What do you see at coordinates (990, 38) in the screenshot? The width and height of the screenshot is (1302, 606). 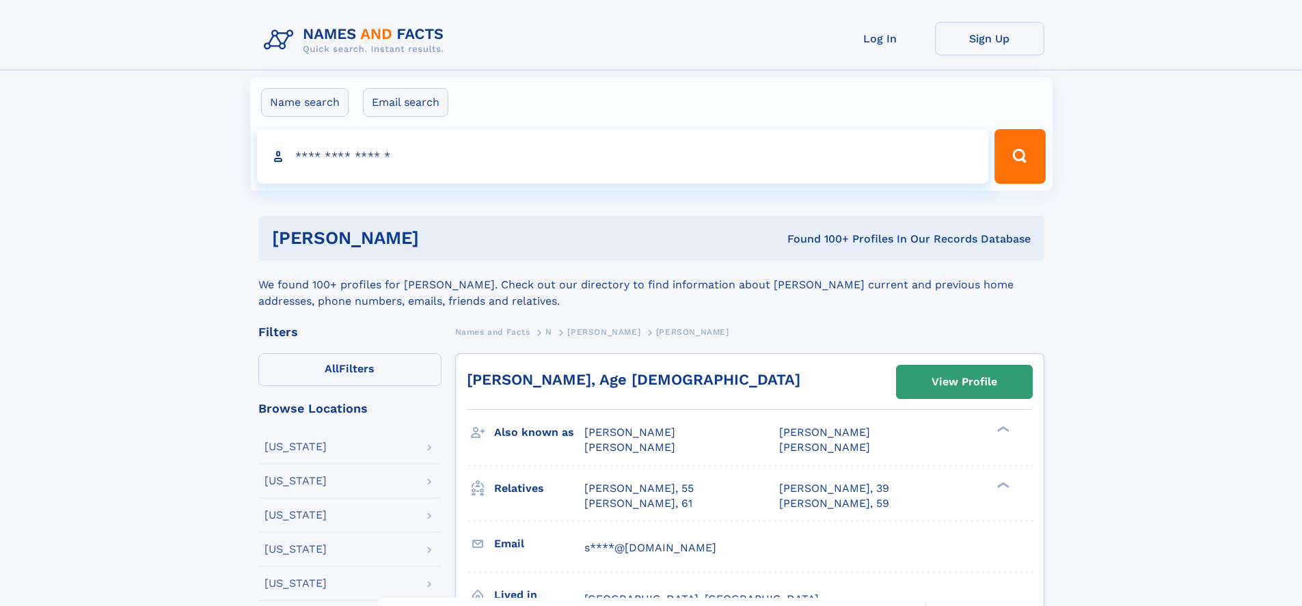 I see `a: Sign Up` at bounding box center [990, 38].